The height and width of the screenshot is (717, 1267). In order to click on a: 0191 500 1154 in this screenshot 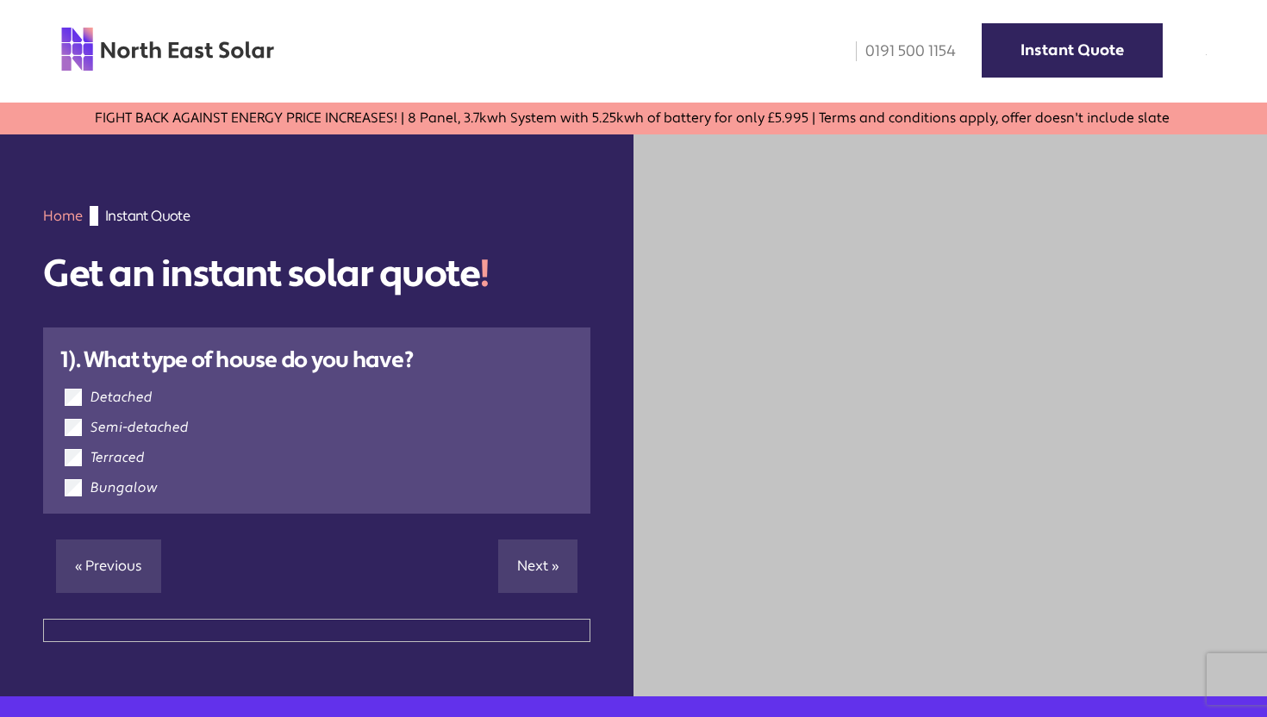, I will do `click(900, 51)`.